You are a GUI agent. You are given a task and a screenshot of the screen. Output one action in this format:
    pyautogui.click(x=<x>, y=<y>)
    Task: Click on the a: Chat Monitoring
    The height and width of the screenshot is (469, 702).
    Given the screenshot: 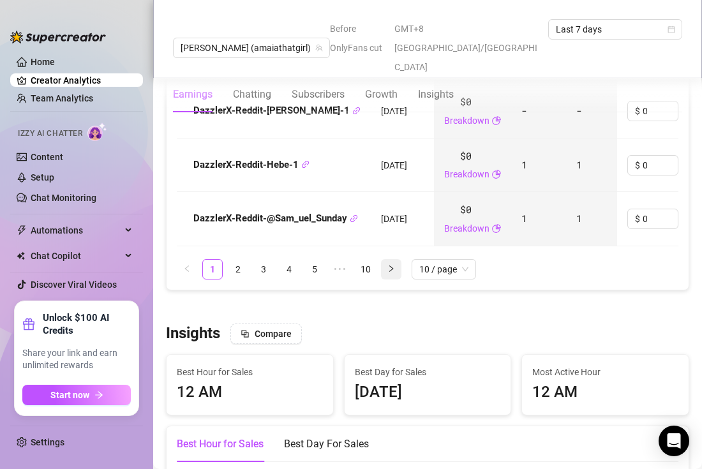 What is the action you would take?
    pyautogui.click(x=63, y=198)
    